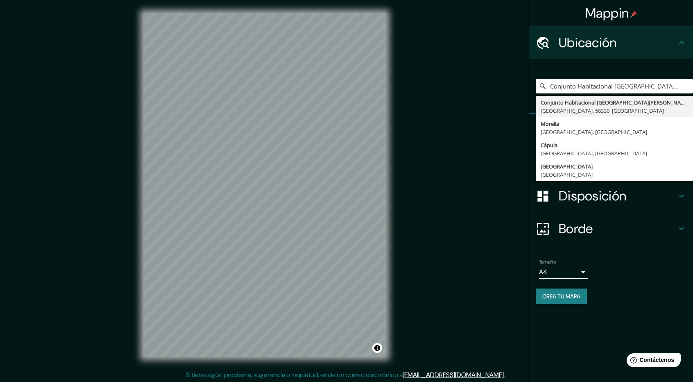 The height and width of the screenshot is (382, 693). What do you see at coordinates (576, 229) in the screenshot?
I see `font: Borde` at bounding box center [576, 229].